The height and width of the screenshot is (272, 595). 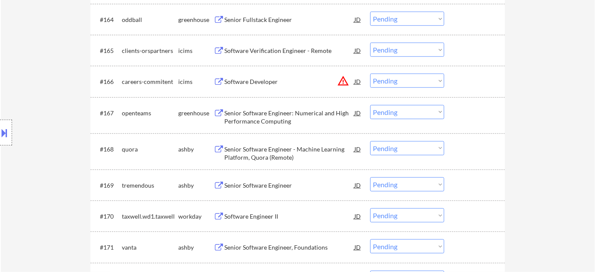 What do you see at coordinates (343, 81) in the screenshot?
I see `button: warning_amber` at bounding box center [343, 81].